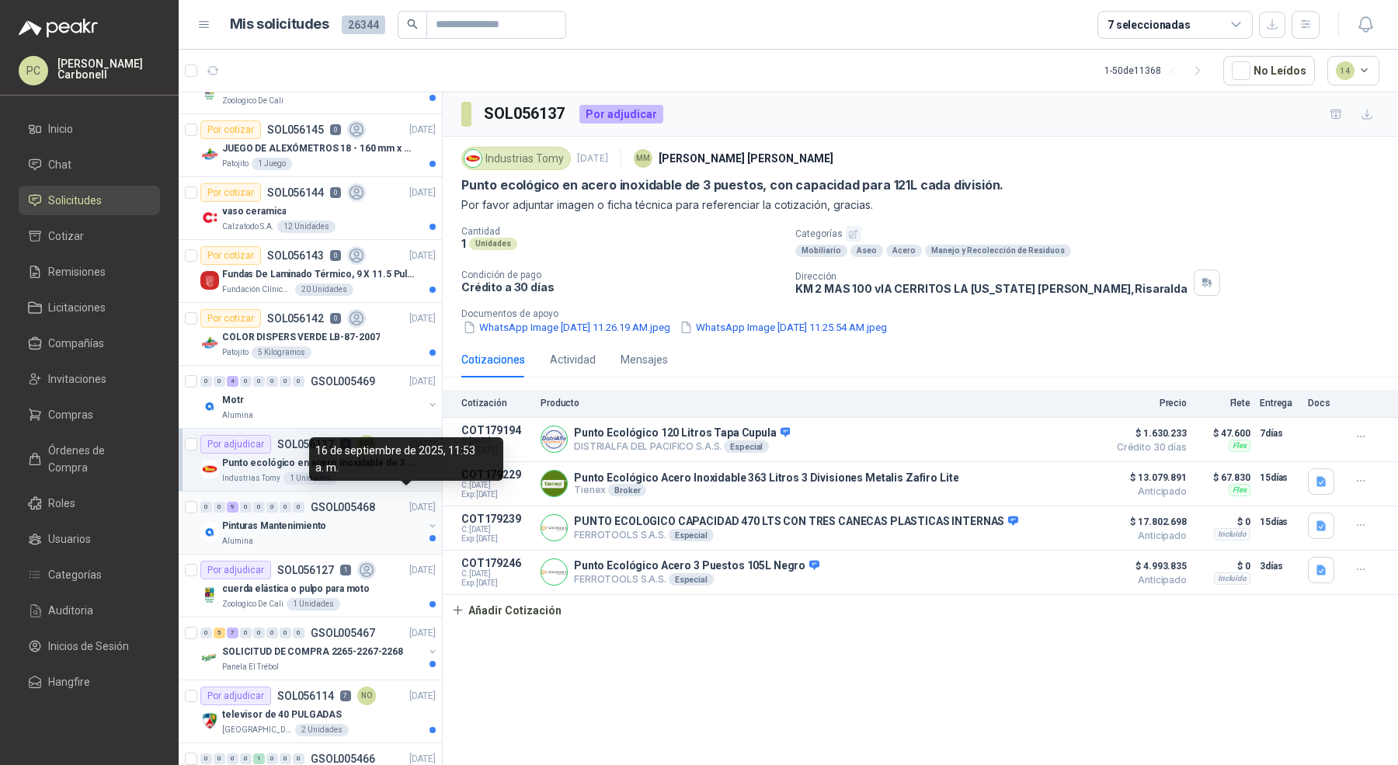 The height and width of the screenshot is (765, 1398). Describe the element at coordinates (1157, 71) in the screenshot. I see `div: 1 - 50 de 11368` at that location.